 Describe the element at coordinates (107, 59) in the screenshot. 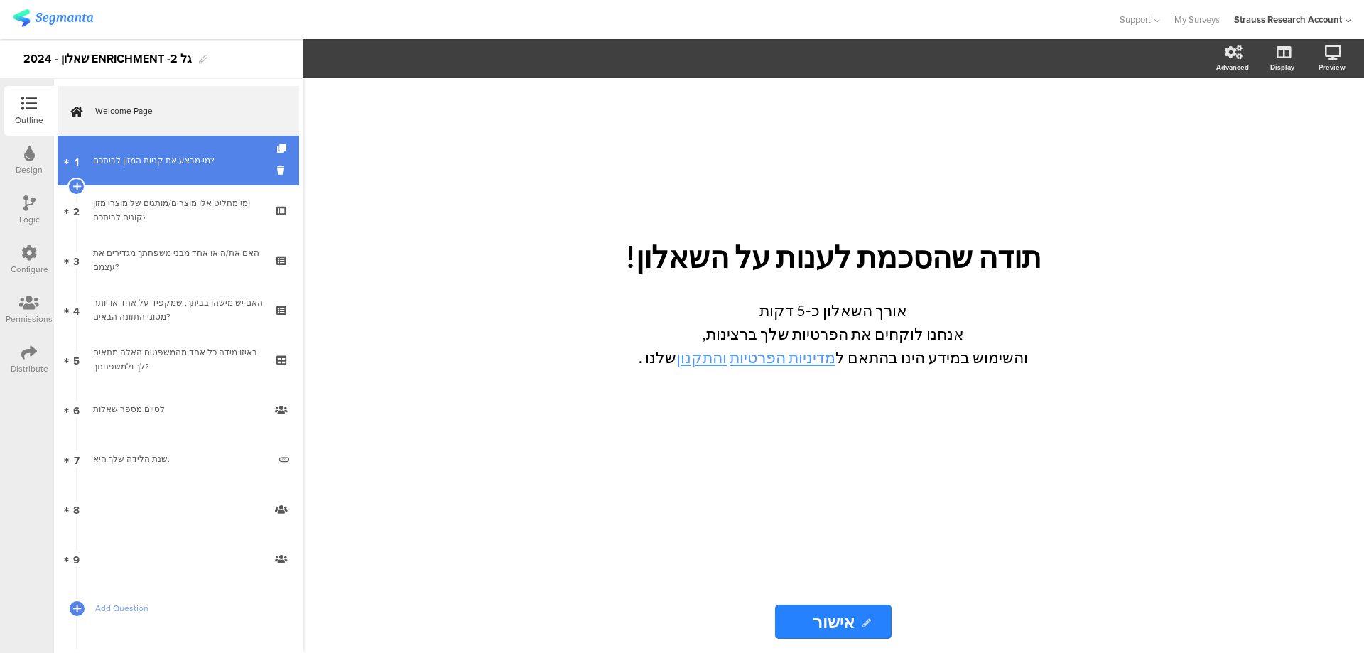

I see `div: שאלון - 2024 ENRICHMENT -גל 2` at that location.